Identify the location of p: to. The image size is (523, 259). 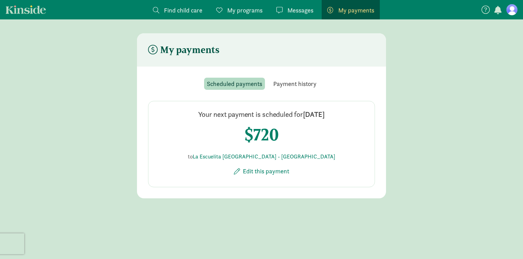
(262, 156).